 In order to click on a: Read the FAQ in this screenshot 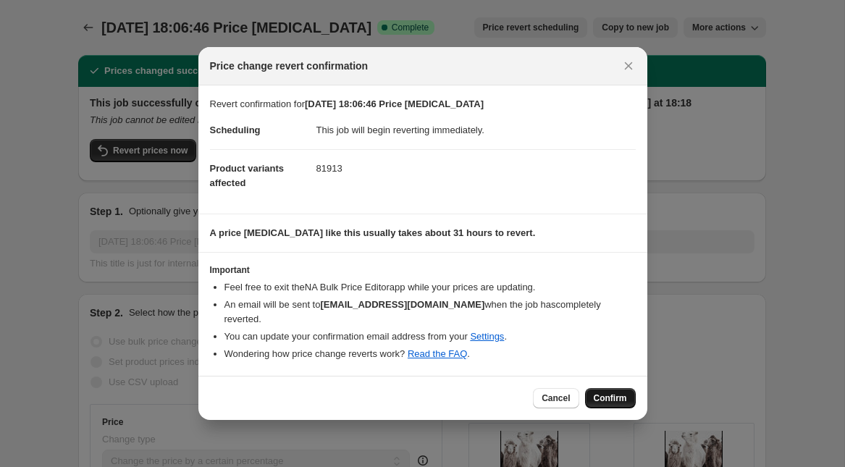, I will do `click(437, 353)`.